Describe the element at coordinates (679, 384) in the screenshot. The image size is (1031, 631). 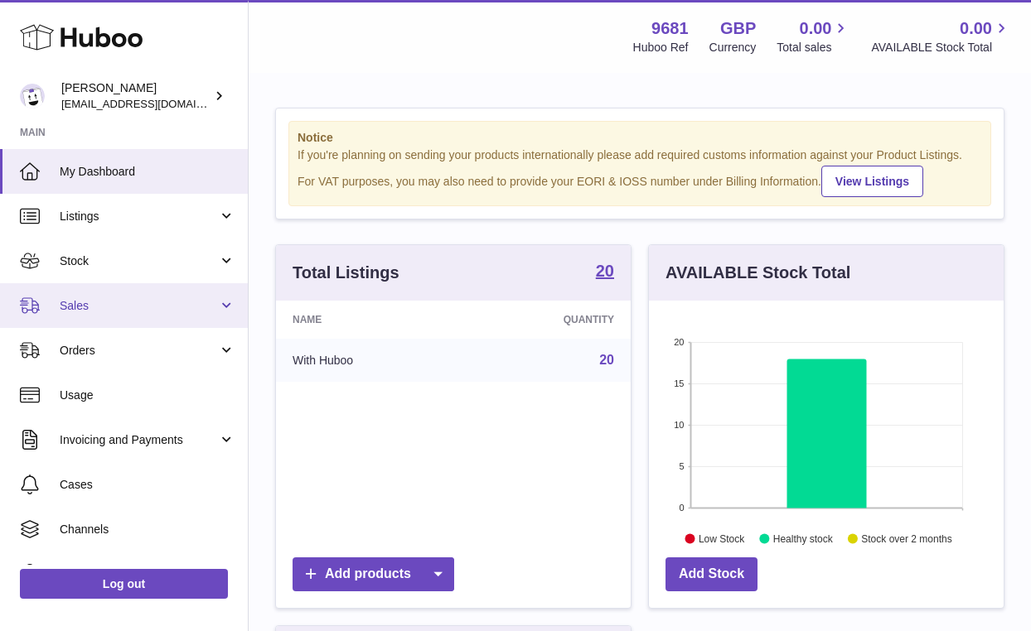
I see `text: 15` at that location.